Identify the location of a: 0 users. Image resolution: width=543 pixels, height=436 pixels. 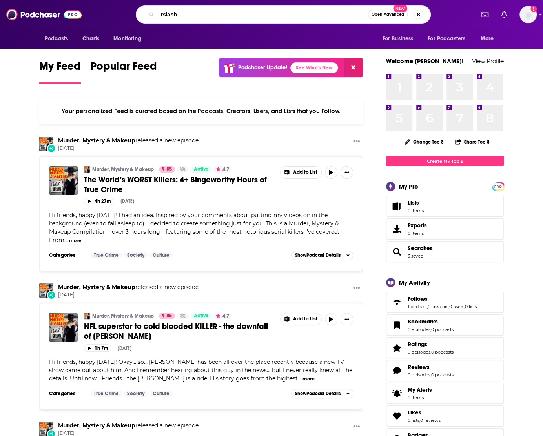
(456, 307).